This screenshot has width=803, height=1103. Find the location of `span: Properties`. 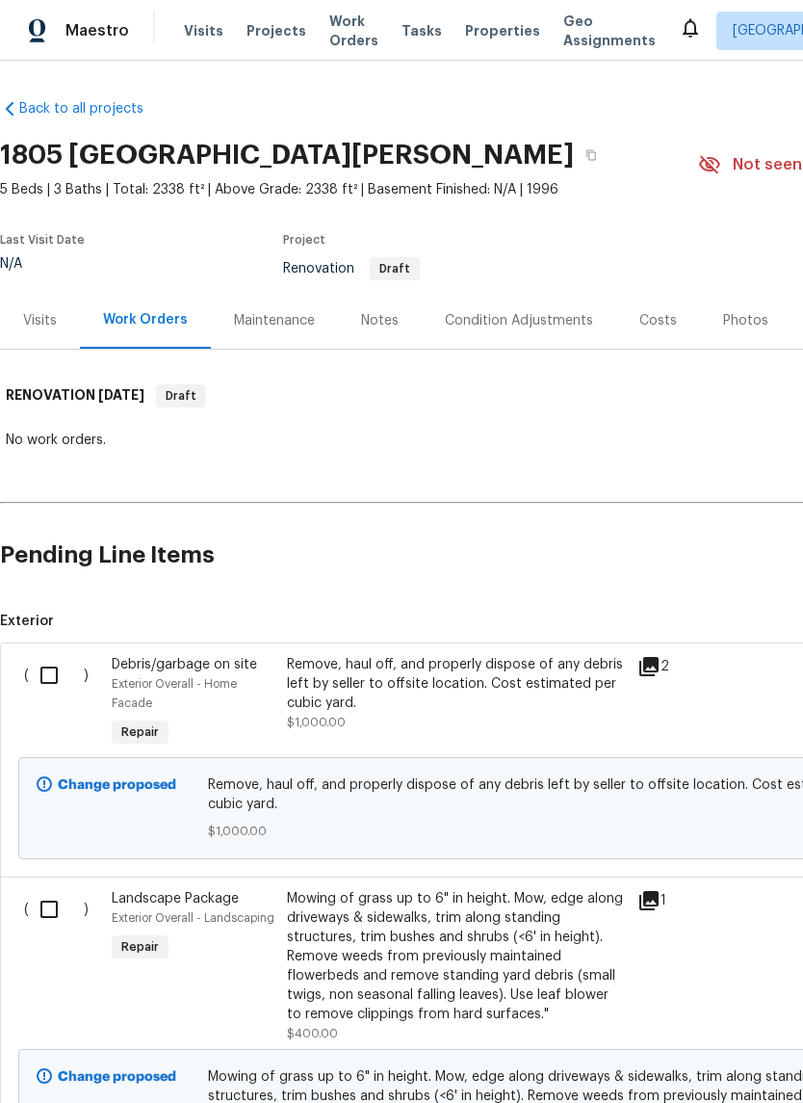

span: Properties is located at coordinates (503, 31).